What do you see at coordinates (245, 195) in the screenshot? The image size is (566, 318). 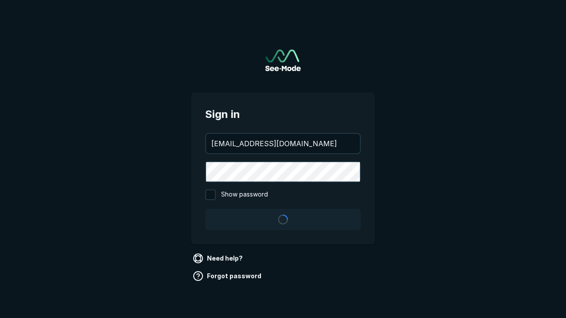 I see `span: Show password` at bounding box center [245, 195].